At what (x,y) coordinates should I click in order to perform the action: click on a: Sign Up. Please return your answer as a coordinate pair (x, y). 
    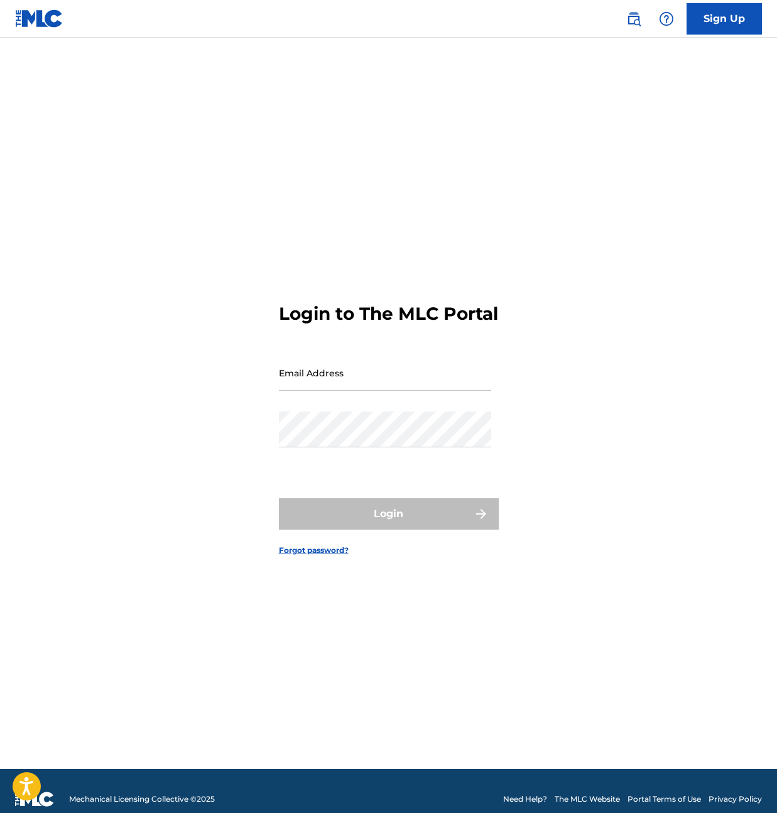
    Looking at the image, I should click on (724, 19).